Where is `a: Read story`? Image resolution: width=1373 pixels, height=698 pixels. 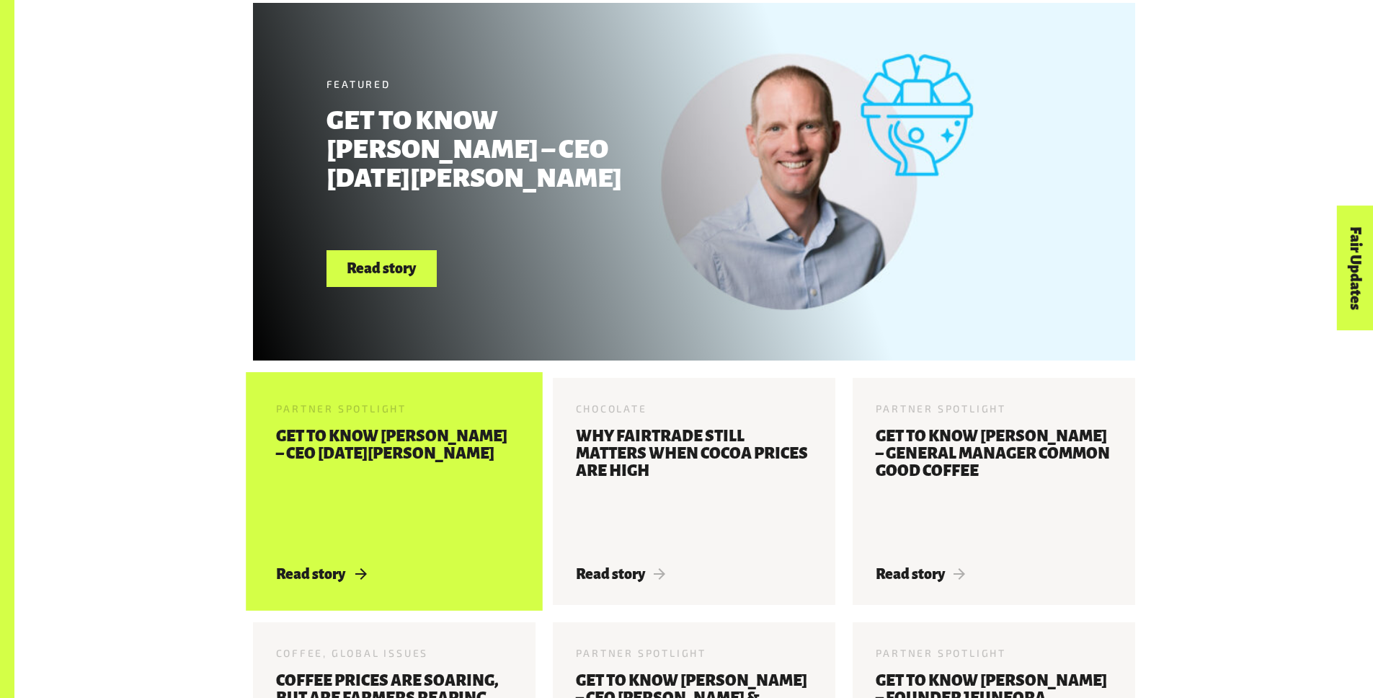 a: Read story is located at coordinates (381, 268).